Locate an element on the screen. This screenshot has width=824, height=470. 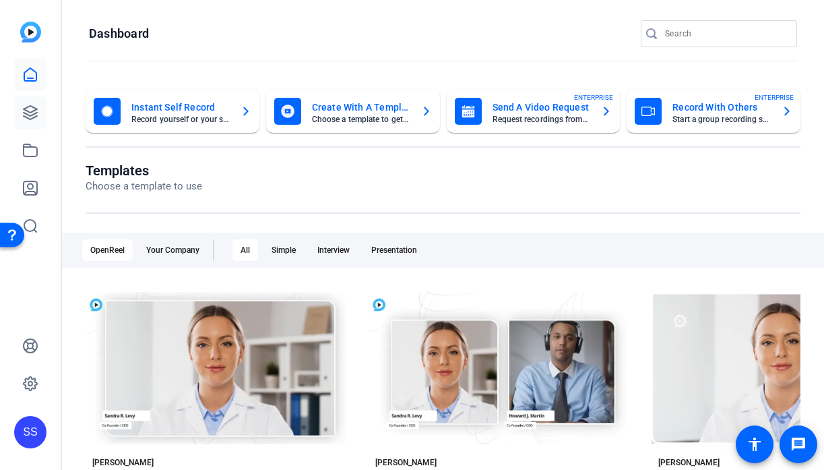
button: Send A Video RequestRequest recordings from anyone, anywhereENTERPRISE is located at coordinates (534, 111).